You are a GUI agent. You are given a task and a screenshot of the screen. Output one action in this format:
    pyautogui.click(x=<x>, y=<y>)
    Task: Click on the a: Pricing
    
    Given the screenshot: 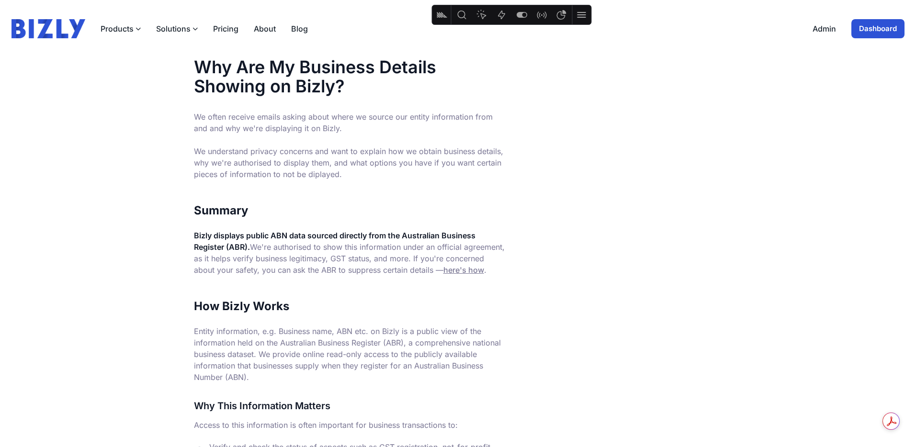 What is the action you would take?
    pyautogui.click(x=226, y=29)
    